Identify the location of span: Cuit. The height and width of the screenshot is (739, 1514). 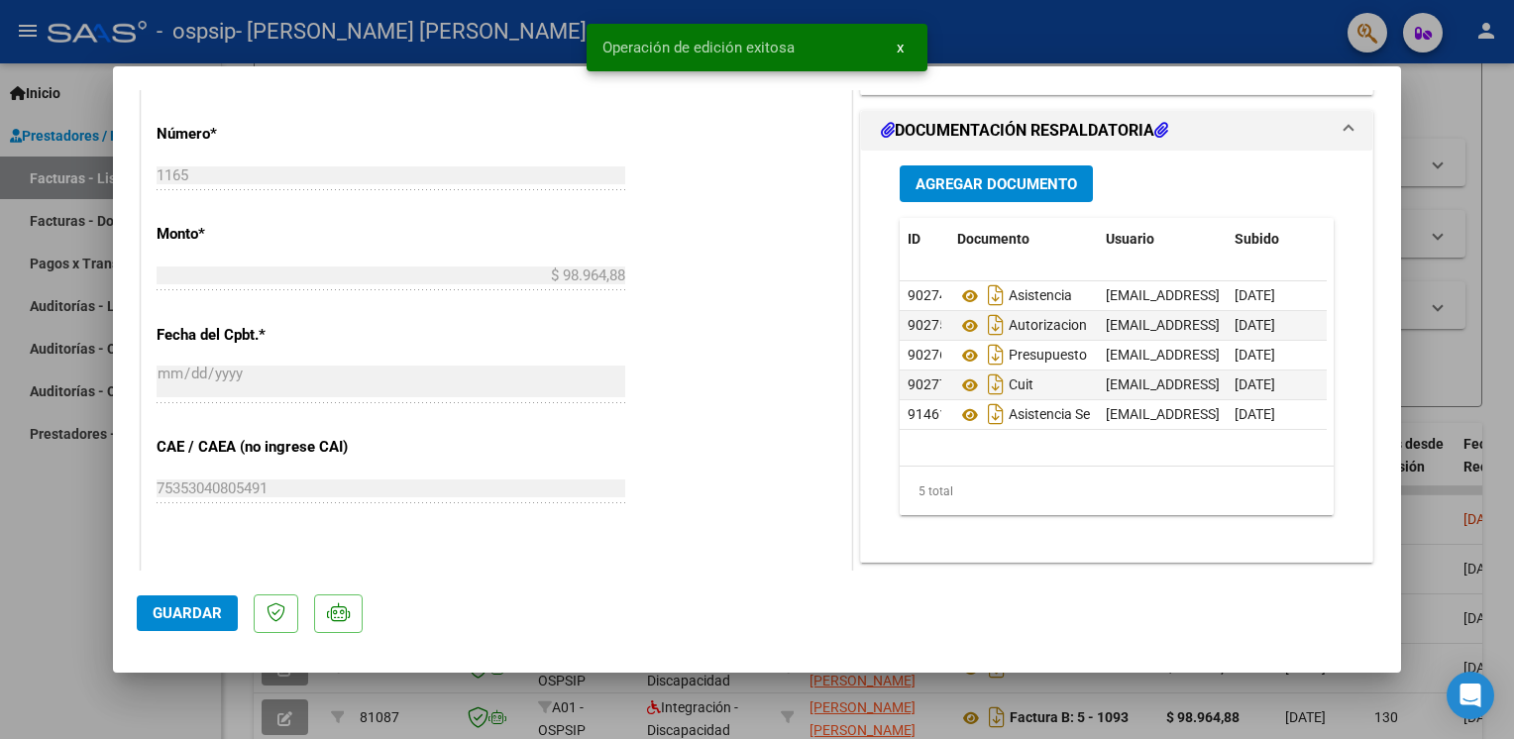
(995, 386).